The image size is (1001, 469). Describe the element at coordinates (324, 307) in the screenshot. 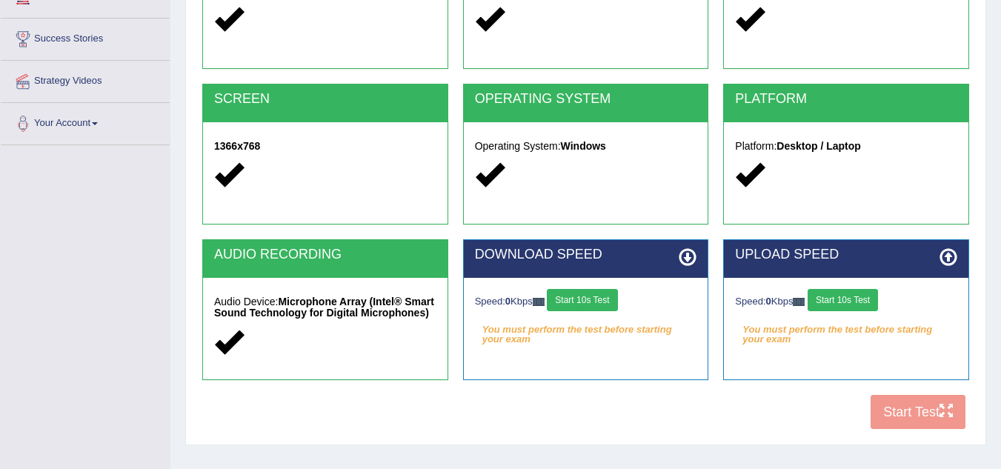

I see `strong: Microphone Array (Intel® Smart Sound Technology for Digital Microphones)` at that location.